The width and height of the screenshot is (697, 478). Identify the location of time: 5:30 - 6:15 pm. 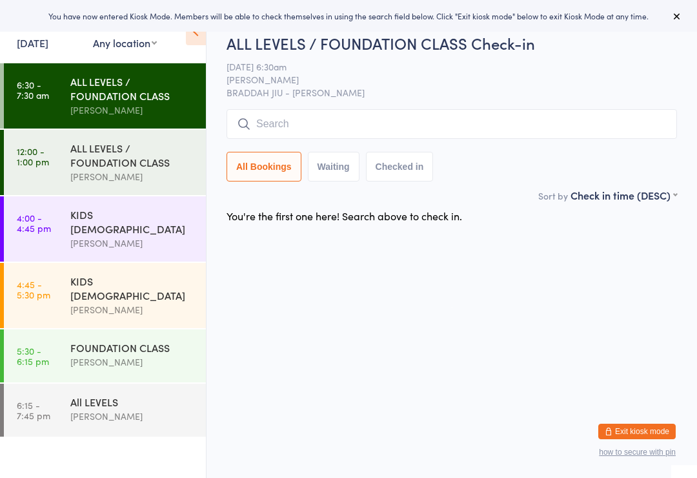
(33, 356).